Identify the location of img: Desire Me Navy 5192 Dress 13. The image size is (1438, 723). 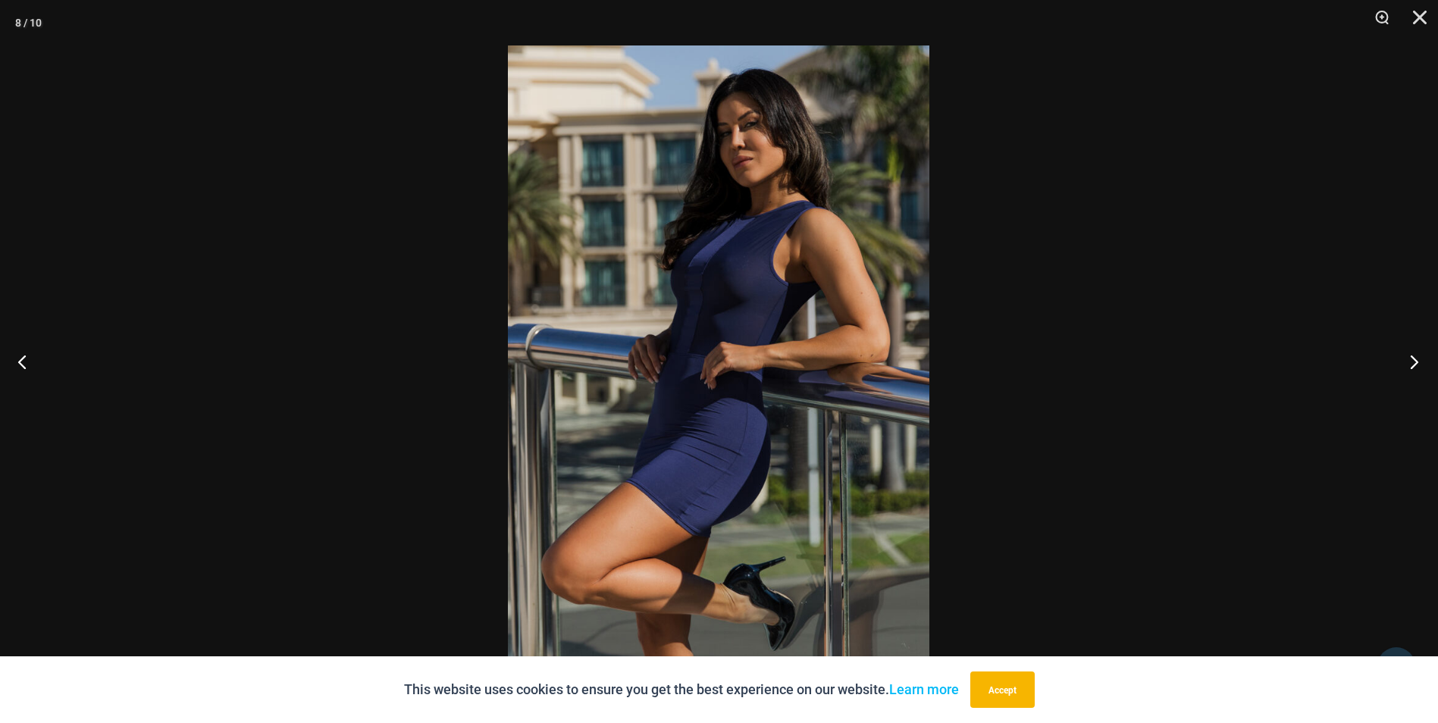
(719, 362).